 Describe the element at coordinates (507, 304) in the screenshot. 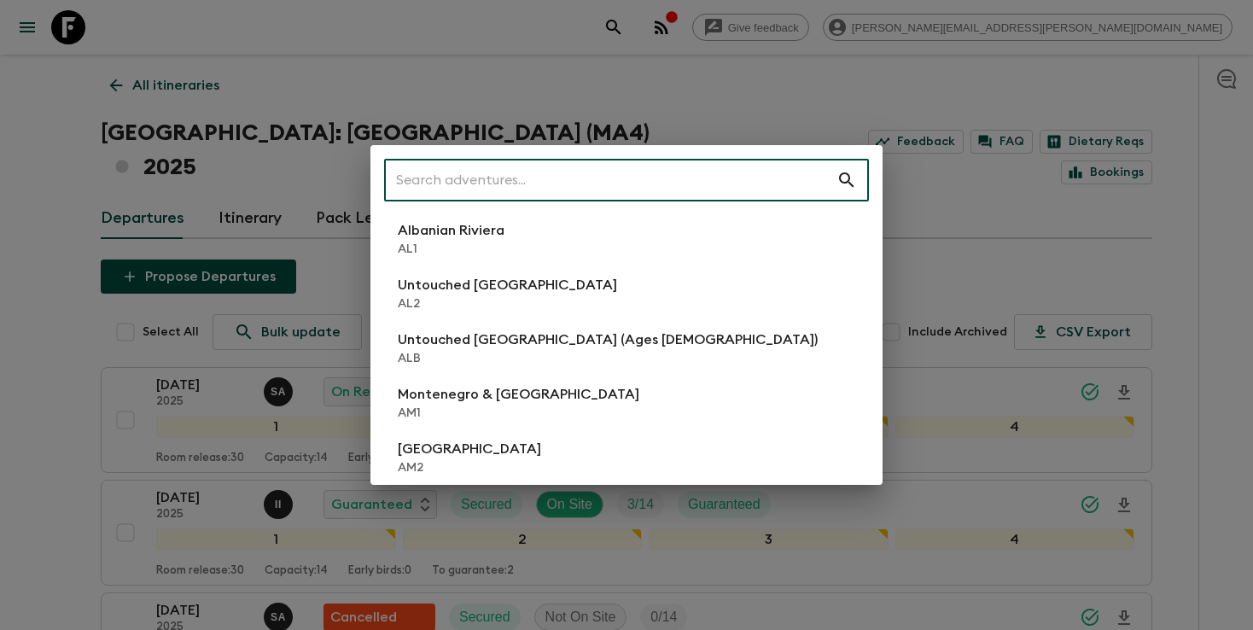

I see `p: AL2` at that location.